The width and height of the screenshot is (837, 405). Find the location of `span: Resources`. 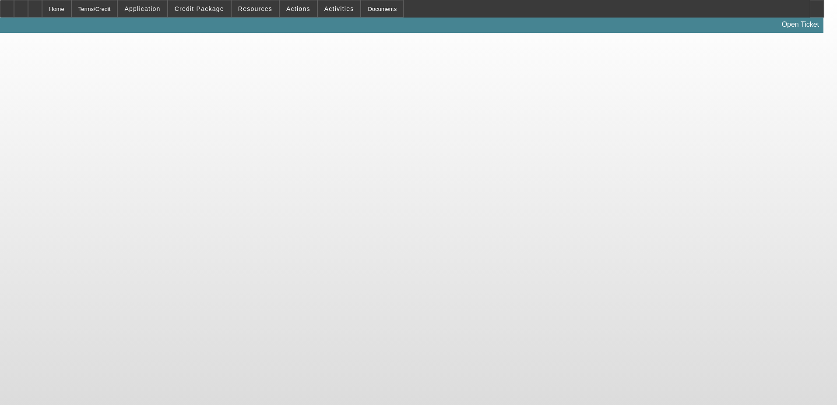

span: Resources is located at coordinates (255, 9).